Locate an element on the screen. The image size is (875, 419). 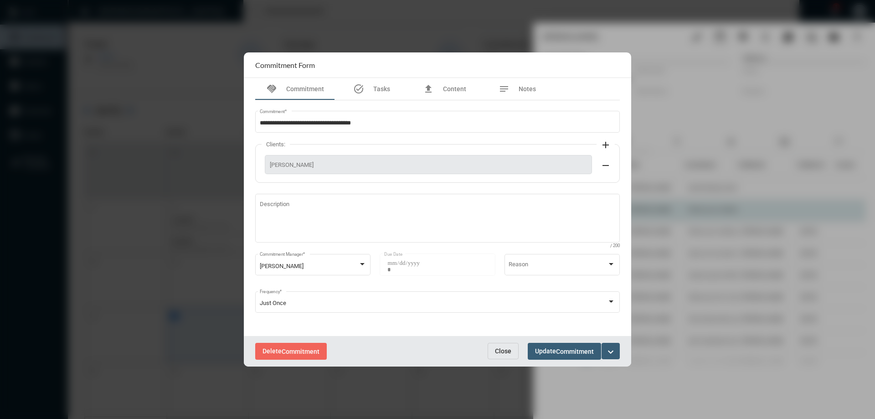
mat-icon: remove is located at coordinates (605, 165).